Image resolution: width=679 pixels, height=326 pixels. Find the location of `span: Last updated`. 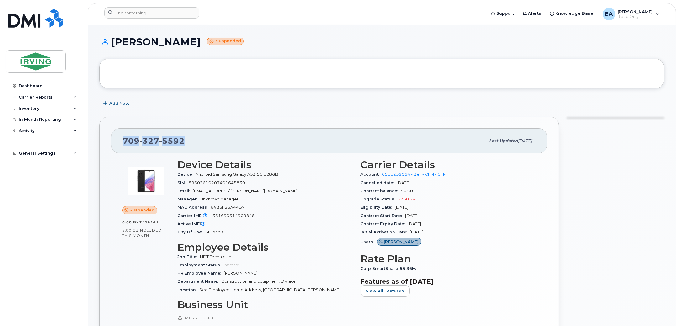

span: Last updated is located at coordinates (504, 140).